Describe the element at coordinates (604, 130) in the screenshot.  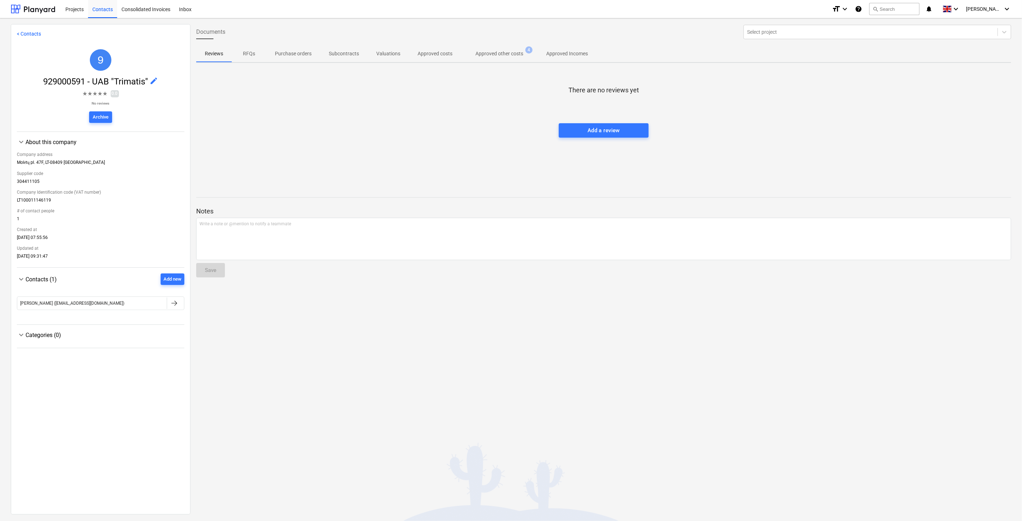
I see `div: Add a review` at that location.